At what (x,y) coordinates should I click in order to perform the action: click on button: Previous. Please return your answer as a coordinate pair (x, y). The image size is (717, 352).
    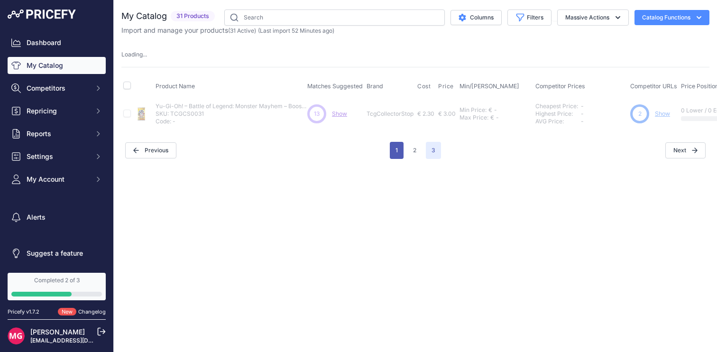
    Looking at the image, I should click on (151, 150).